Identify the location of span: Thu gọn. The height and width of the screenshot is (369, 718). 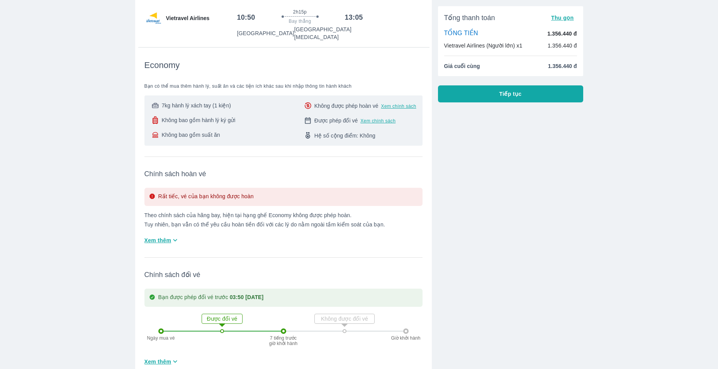
(562, 18).